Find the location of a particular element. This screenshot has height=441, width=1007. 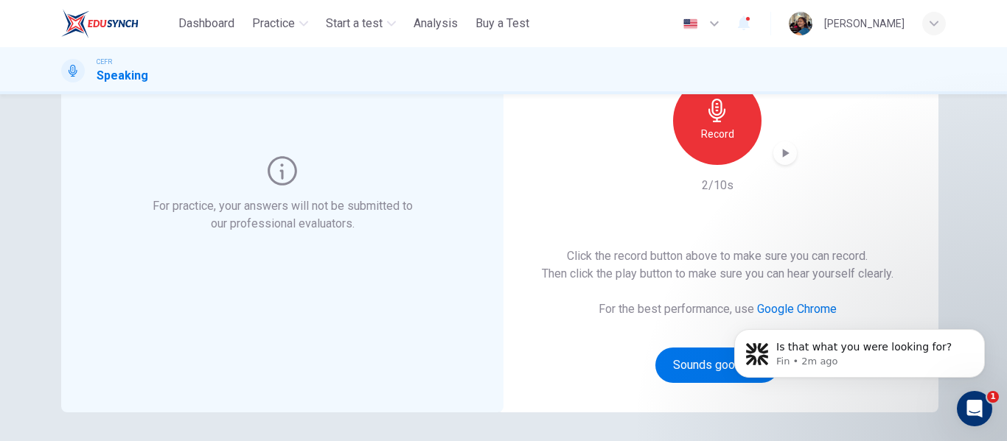

a: Analysis is located at coordinates (435, 24).